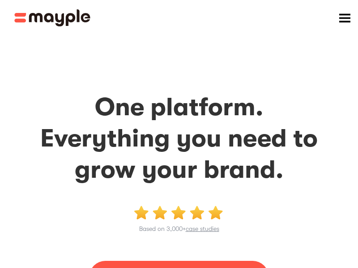 This screenshot has height=268, width=358. What do you see at coordinates (202, 229) in the screenshot?
I see `span: case studies` at bounding box center [202, 229].